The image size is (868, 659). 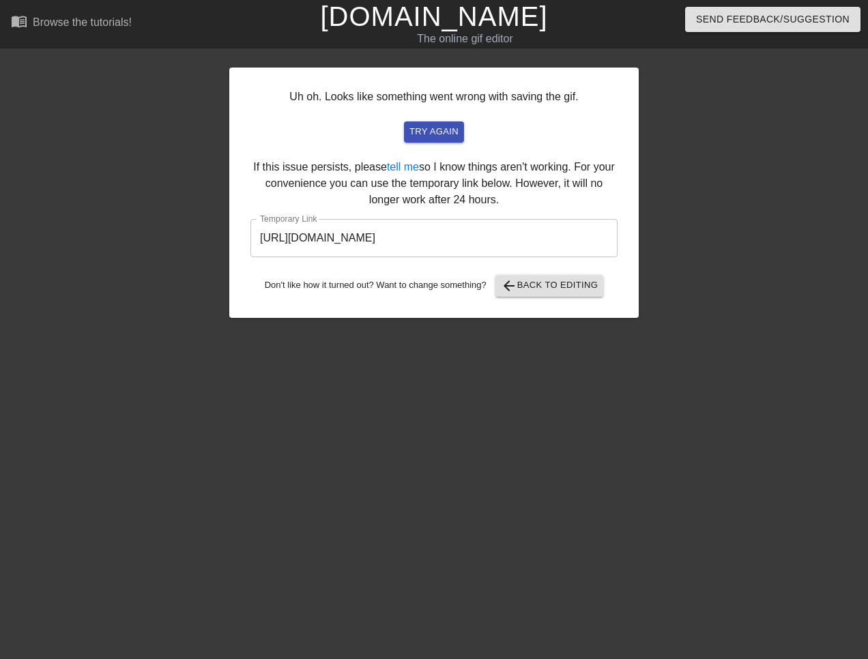 What do you see at coordinates (772, 19) in the screenshot?
I see `button: Send Feedback/Suggestion` at bounding box center [772, 19].